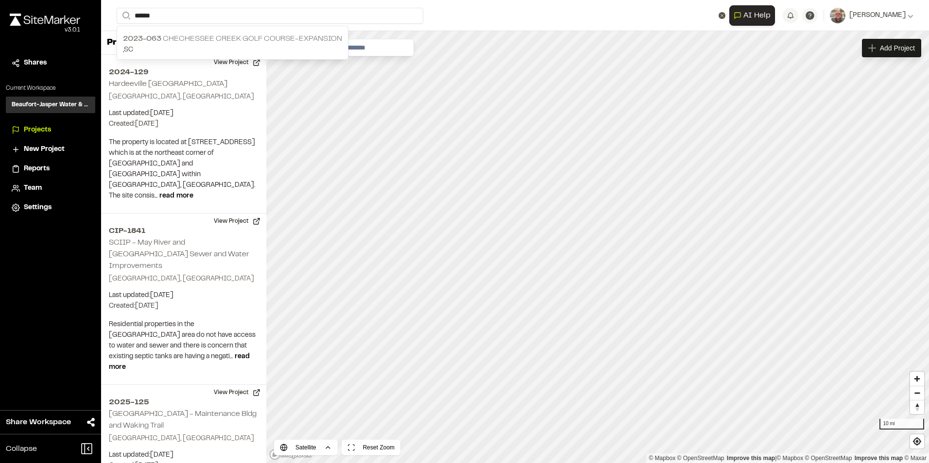 The image size is (929, 463). I want to click on a: Projects, so click(51, 130).